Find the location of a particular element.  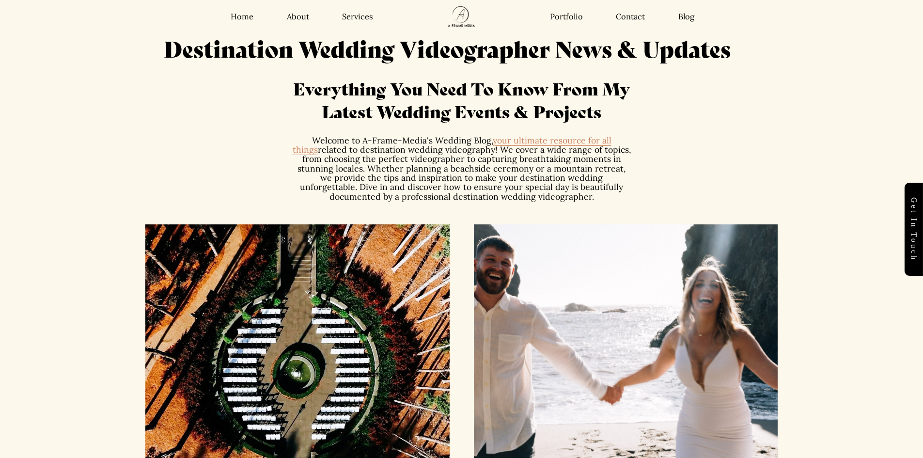

a: Get in touch is located at coordinates (914, 229).